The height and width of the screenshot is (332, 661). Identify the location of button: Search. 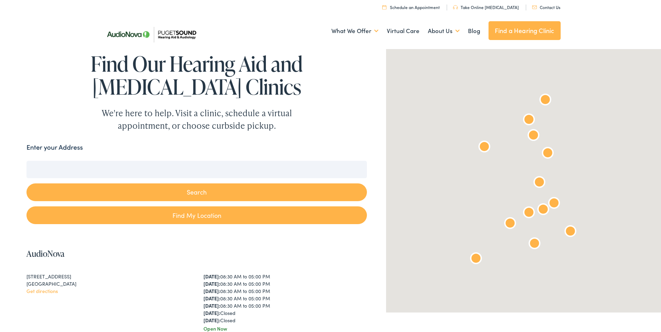
(197, 192).